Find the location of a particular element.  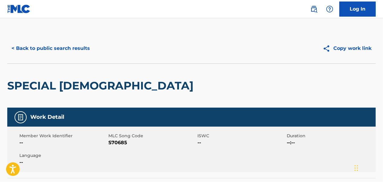

span: Member Work Identifier is located at coordinates (63, 136).